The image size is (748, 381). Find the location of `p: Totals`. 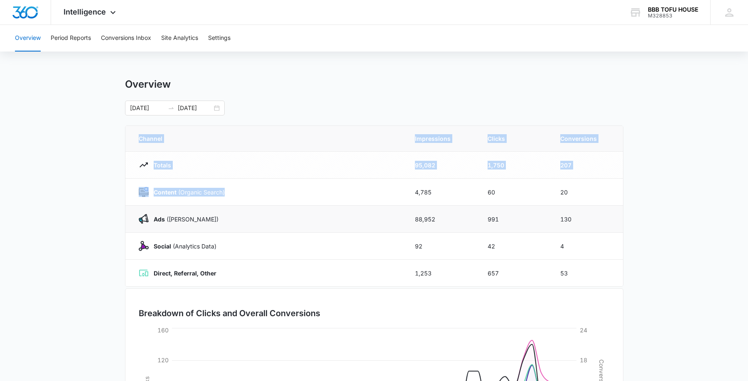

p: Totals is located at coordinates (160, 165).